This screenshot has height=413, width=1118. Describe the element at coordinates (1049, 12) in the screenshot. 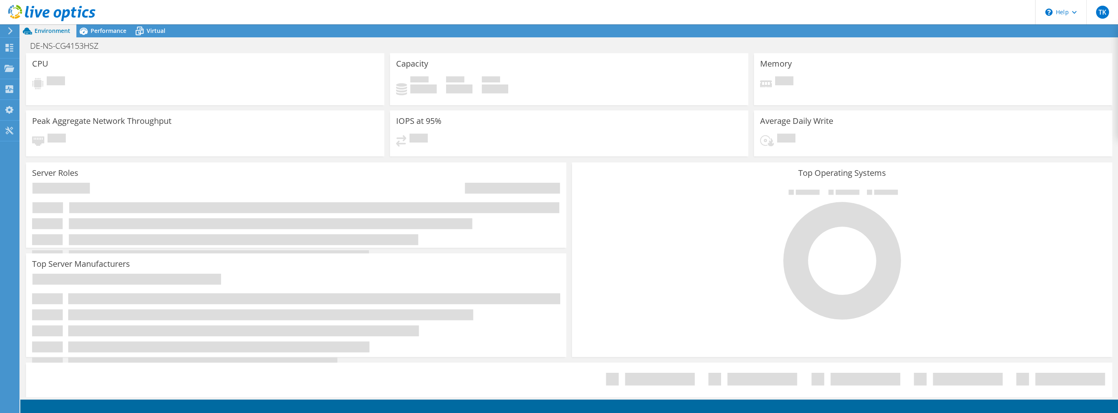

I see `svg: \n` at that location.